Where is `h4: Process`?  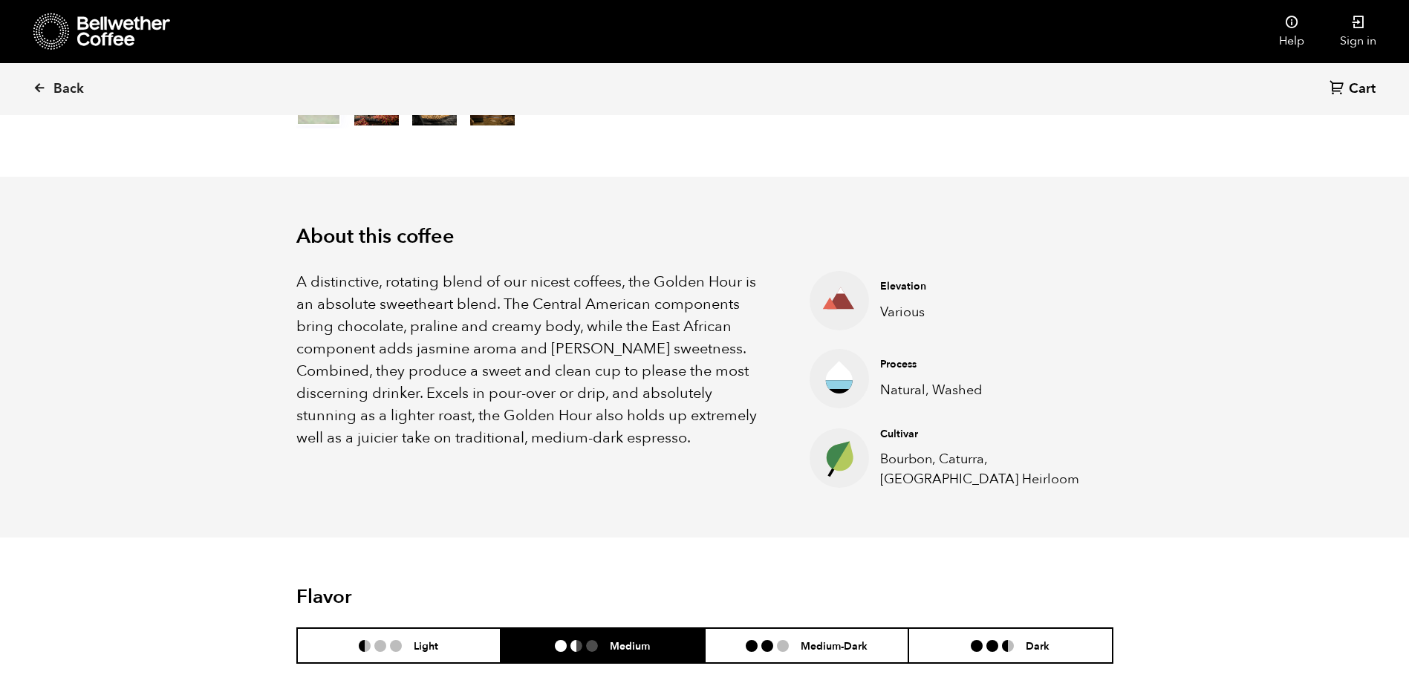 h4: Process is located at coordinates (985, 365).